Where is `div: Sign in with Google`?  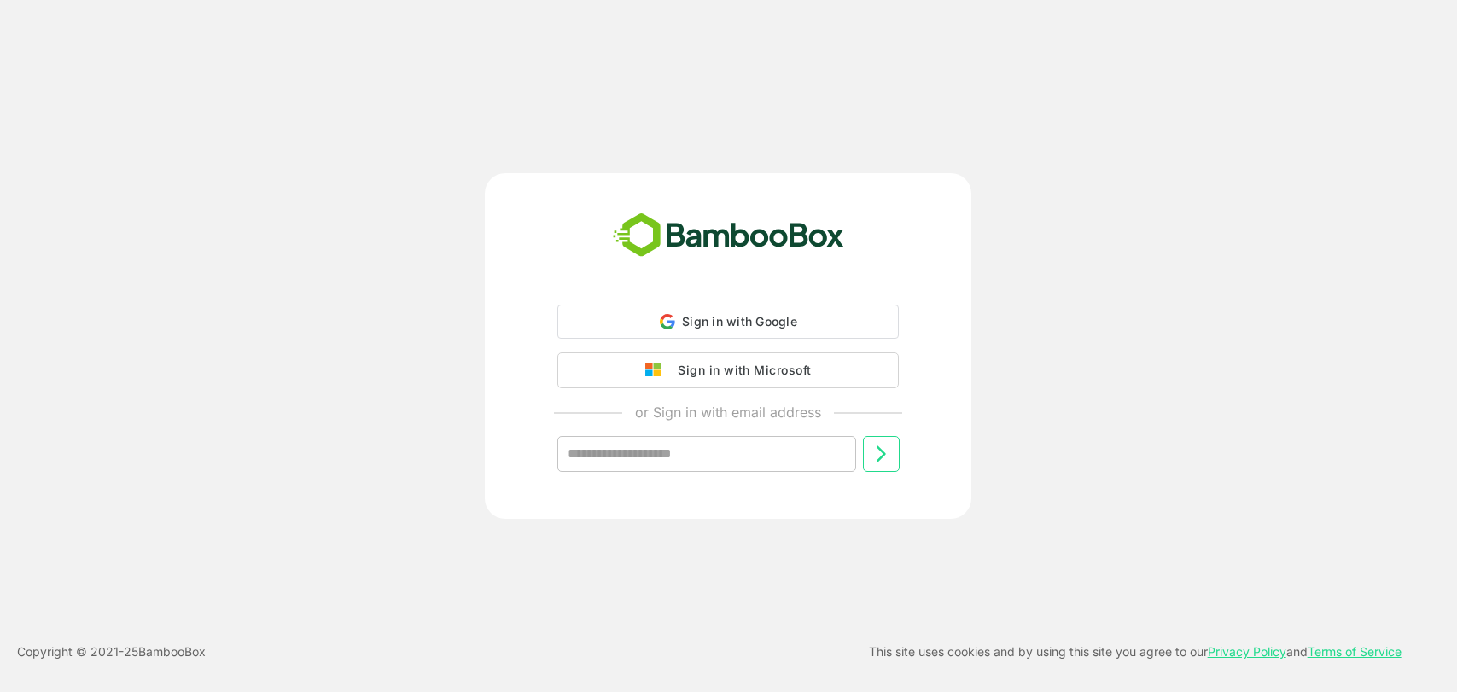
div: Sign in with Google is located at coordinates (728, 322).